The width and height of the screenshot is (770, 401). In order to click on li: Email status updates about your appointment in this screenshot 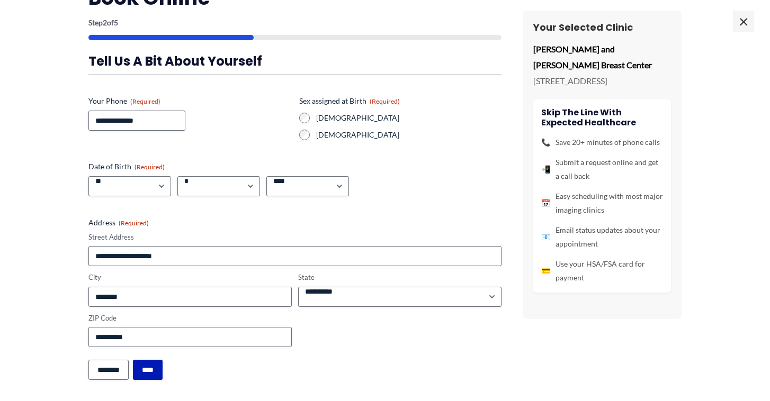, I will do `click(602, 237)`.